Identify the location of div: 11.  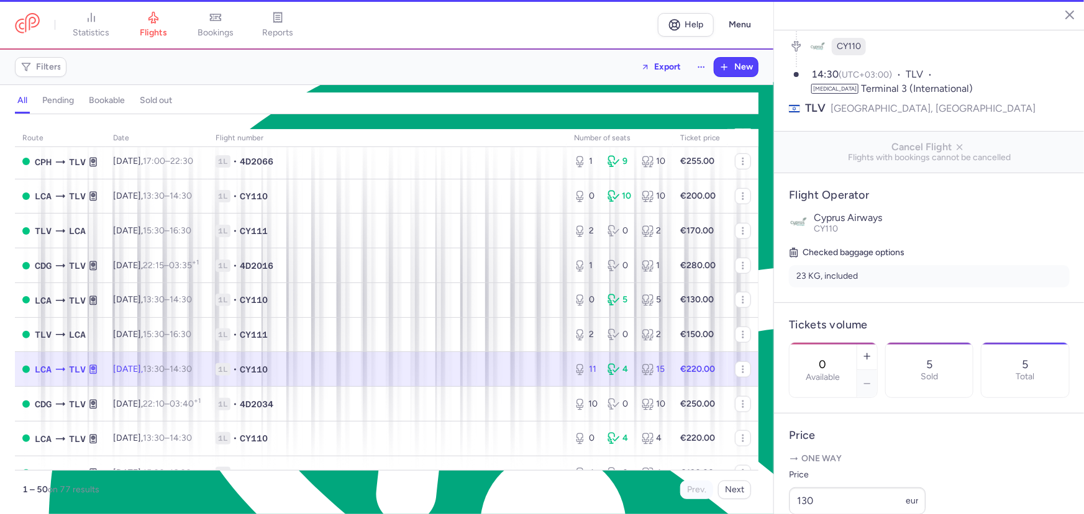
(586, 369).